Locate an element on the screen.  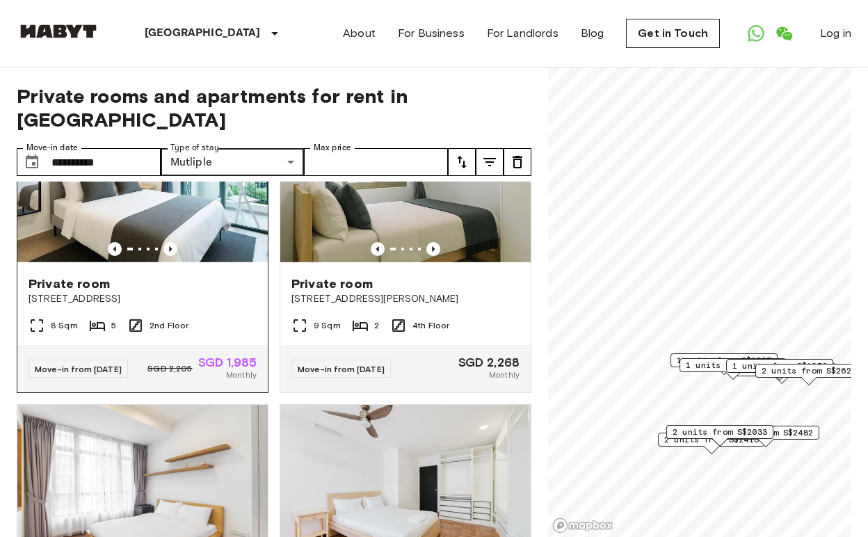
a: Get in Touch is located at coordinates (672, 33).